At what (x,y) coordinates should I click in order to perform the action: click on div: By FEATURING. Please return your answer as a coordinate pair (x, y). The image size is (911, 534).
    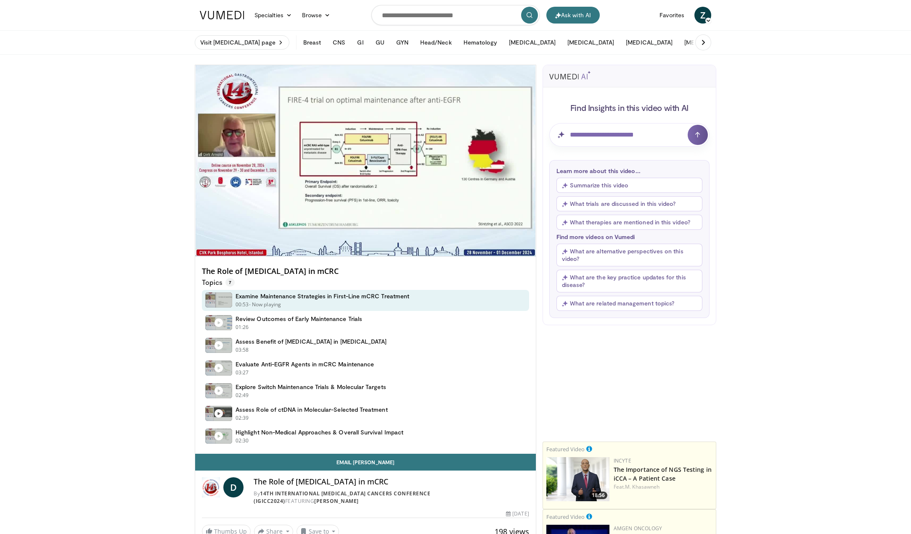
    Looking at the image, I should click on (391, 498).